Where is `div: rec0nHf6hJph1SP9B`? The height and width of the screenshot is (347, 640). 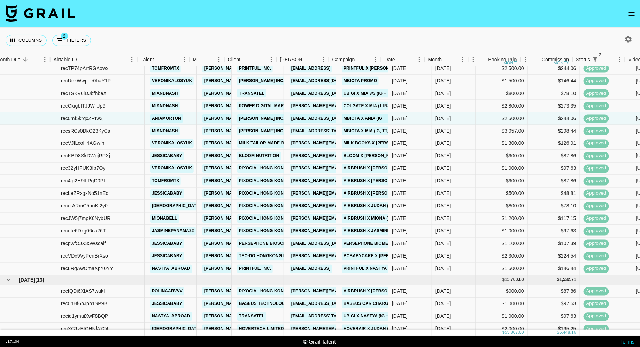
div: rec0nHf6hJph1SP9B is located at coordinates (84, 304).